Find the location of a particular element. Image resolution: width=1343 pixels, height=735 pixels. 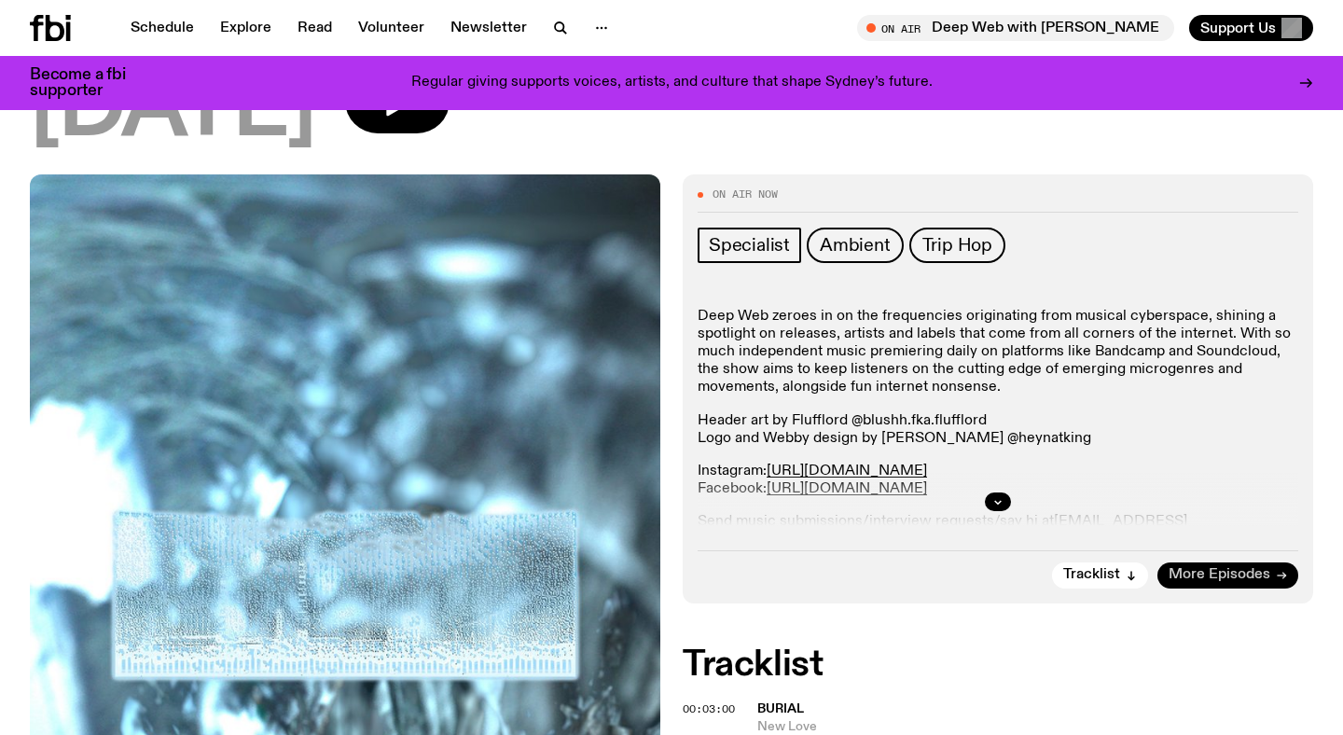

span: Specialist is located at coordinates (749, 245).